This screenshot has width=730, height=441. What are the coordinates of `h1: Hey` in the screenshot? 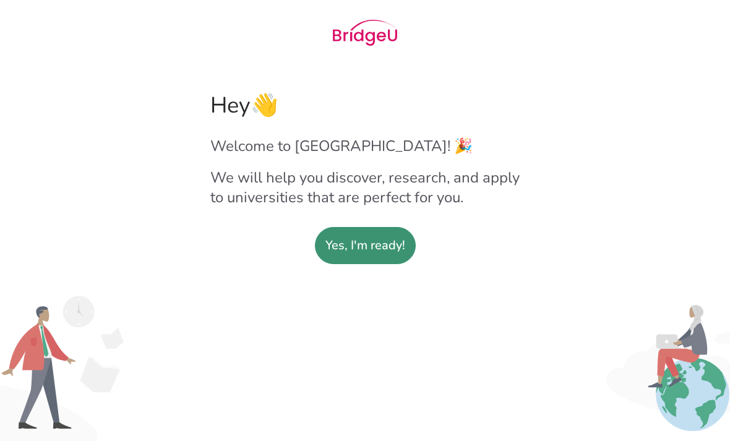 It's located at (365, 105).